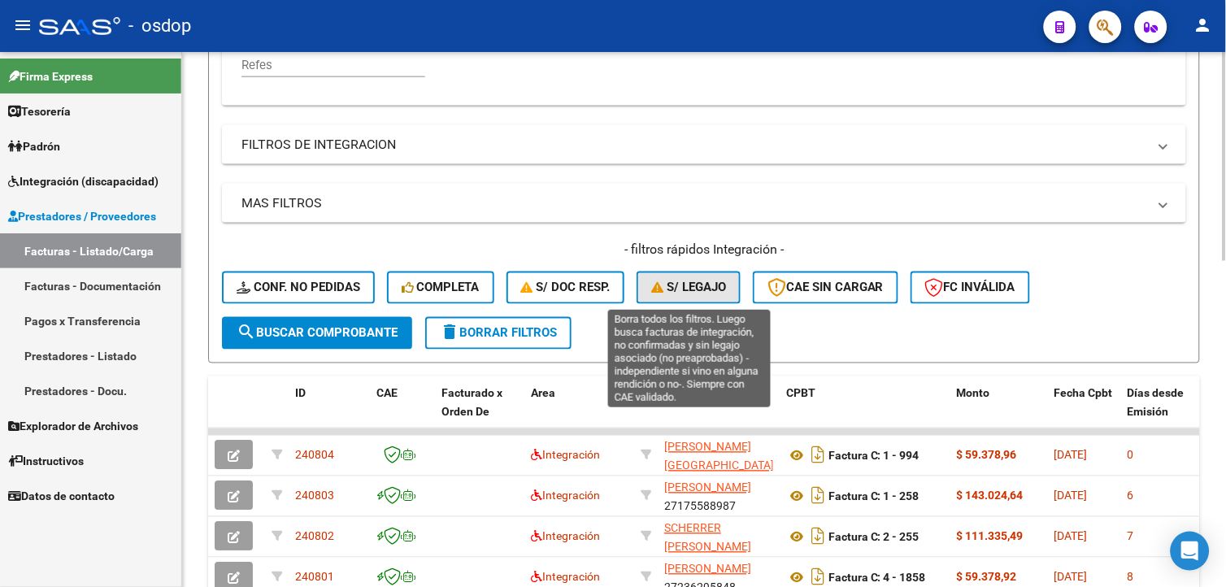  Describe the element at coordinates (694, 203) in the screenshot. I see `mat-panel-title: MAS FILTROS` at that location.